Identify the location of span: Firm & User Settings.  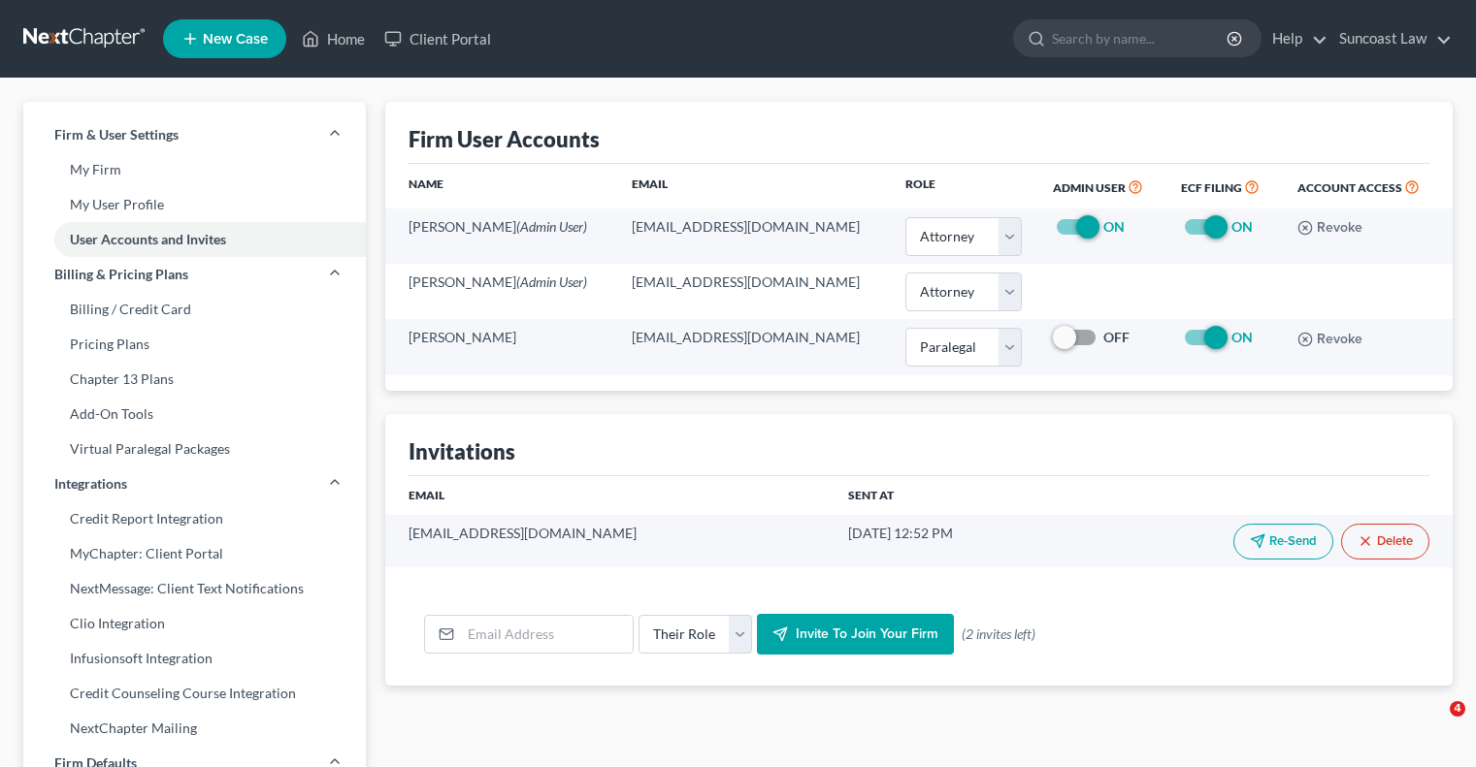
(116, 135).